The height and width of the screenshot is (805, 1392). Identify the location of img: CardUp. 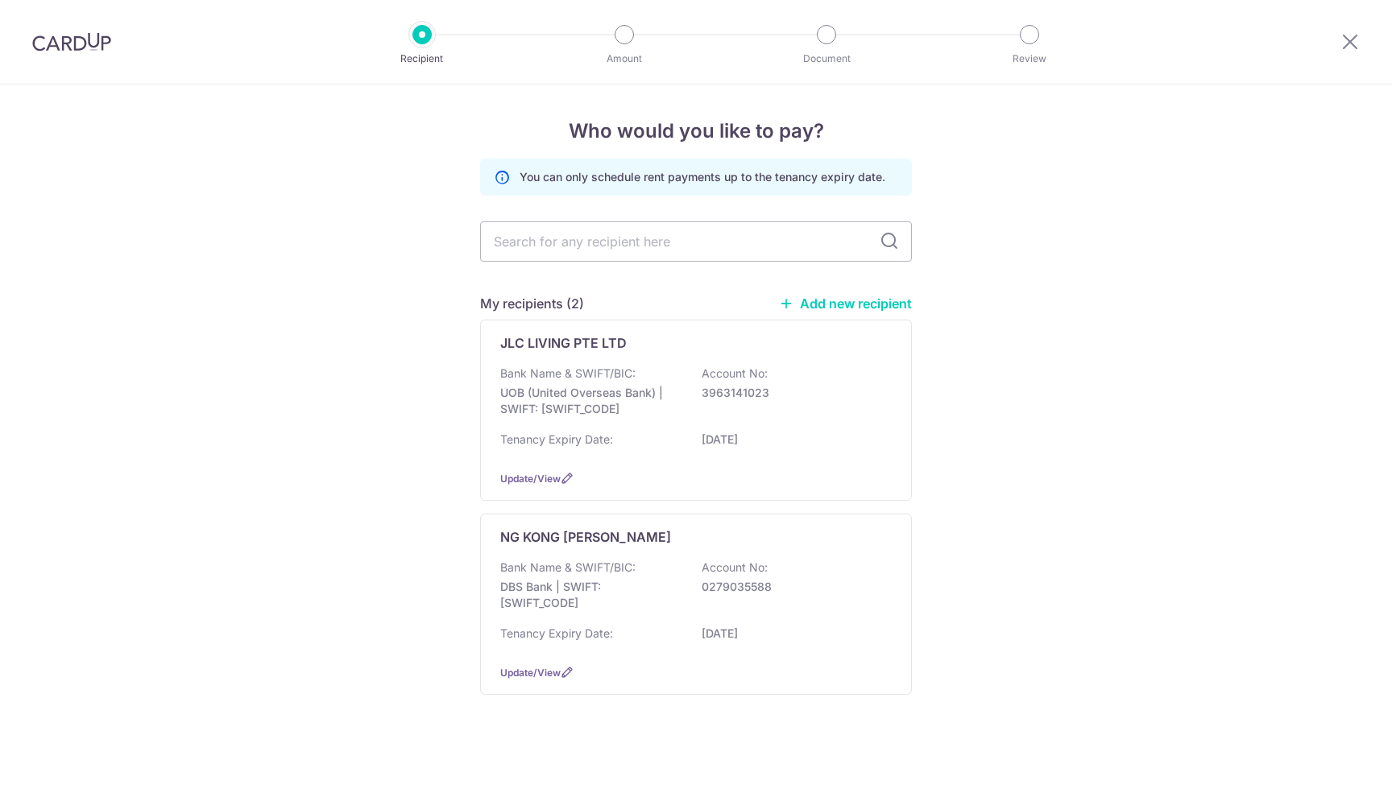
(72, 42).